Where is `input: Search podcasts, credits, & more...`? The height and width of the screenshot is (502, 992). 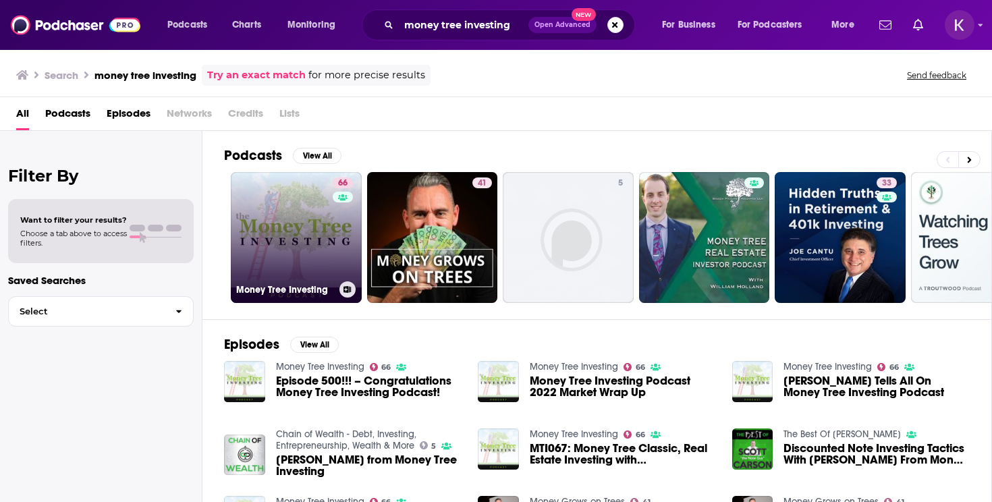 input: Search podcasts, credits, & more... is located at coordinates (464, 25).